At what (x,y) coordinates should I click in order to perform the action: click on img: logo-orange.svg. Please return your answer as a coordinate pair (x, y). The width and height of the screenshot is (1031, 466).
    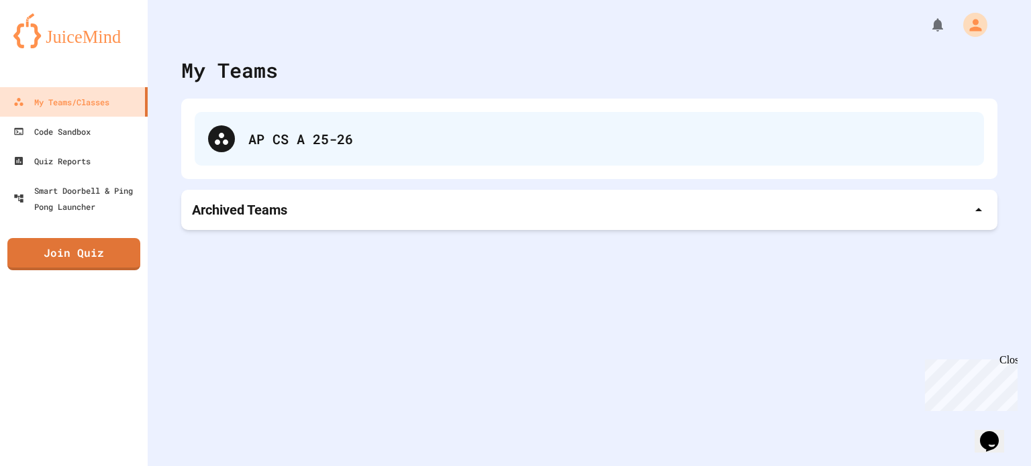
    Looking at the image, I should click on (74, 31).